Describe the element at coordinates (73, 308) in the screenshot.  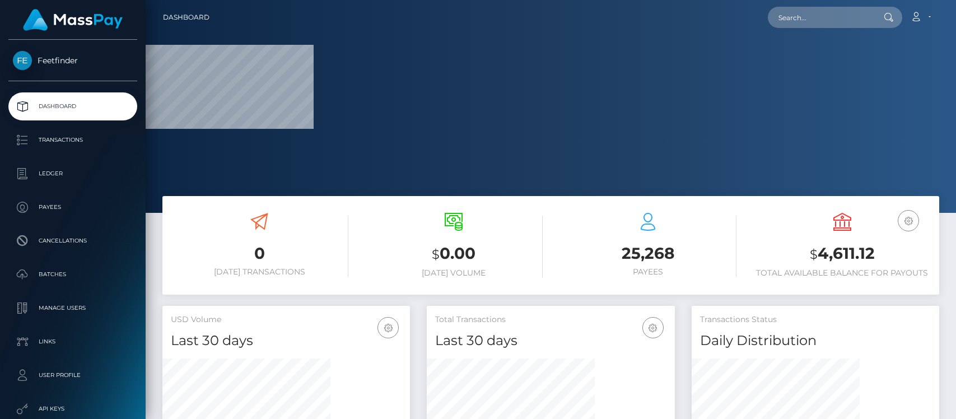
I see `p: Manage Users` at that location.